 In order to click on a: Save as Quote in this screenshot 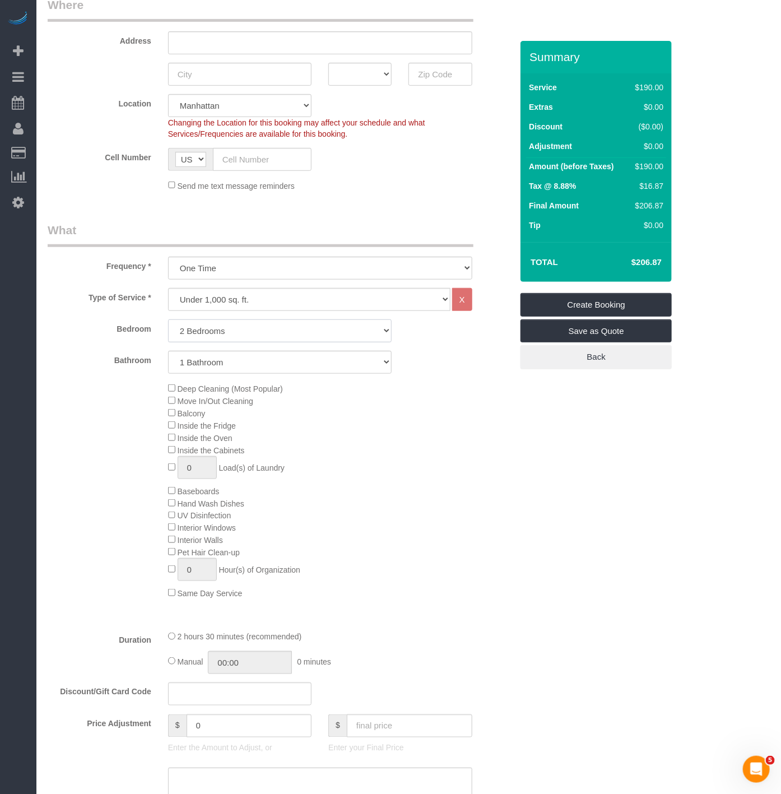, I will do `click(596, 331)`.